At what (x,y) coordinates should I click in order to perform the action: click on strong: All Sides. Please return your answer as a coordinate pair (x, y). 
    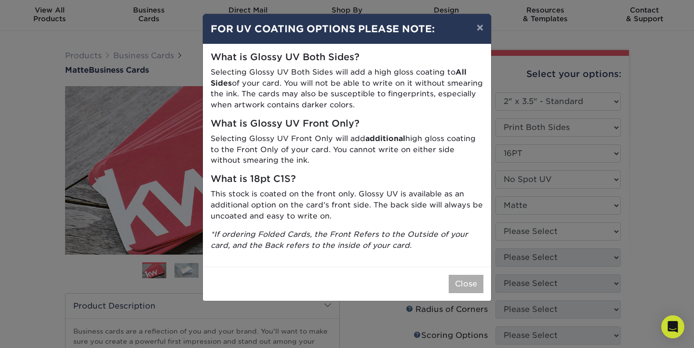
    Looking at the image, I should click on (338, 78).